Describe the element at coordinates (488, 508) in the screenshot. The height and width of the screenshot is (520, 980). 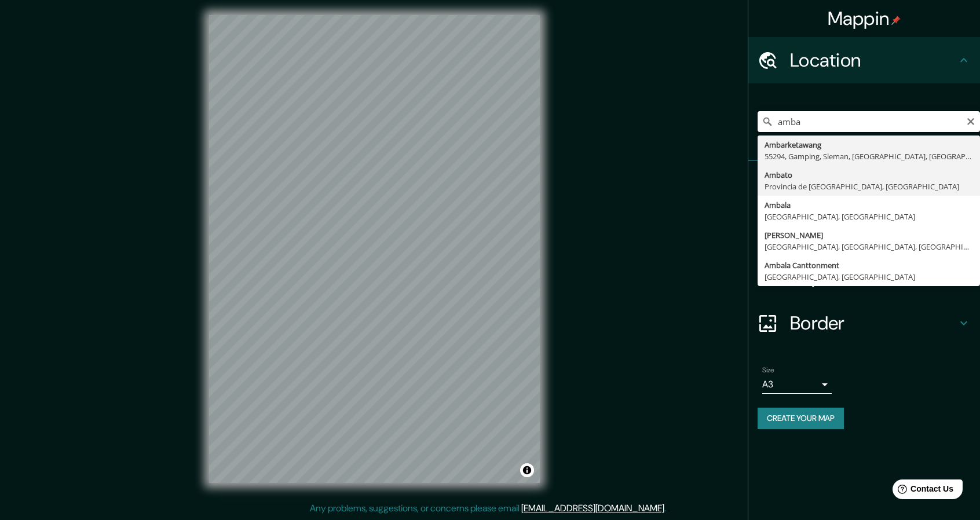
I see `p: Any problems, suggestions, or concerns please email .` at that location.